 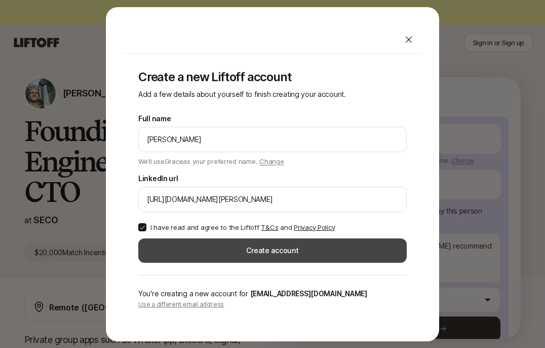 I want to click on p: Add a few details about yourself to finish creating your account., so click(x=273, y=94).